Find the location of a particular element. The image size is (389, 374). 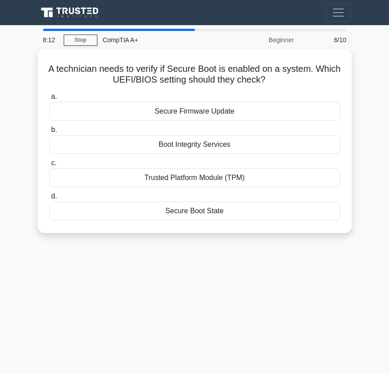

div: Secure Boot State is located at coordinates (195, 211).